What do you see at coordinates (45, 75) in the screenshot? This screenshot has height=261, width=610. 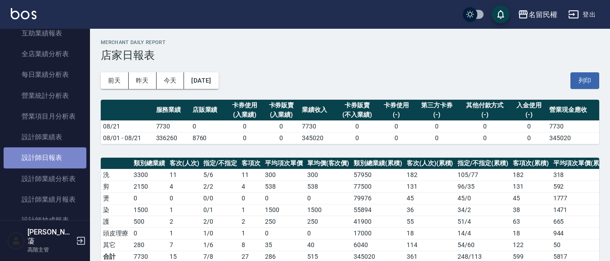 I see `a: 每日業績分析表` at bounding box center [45, 75].